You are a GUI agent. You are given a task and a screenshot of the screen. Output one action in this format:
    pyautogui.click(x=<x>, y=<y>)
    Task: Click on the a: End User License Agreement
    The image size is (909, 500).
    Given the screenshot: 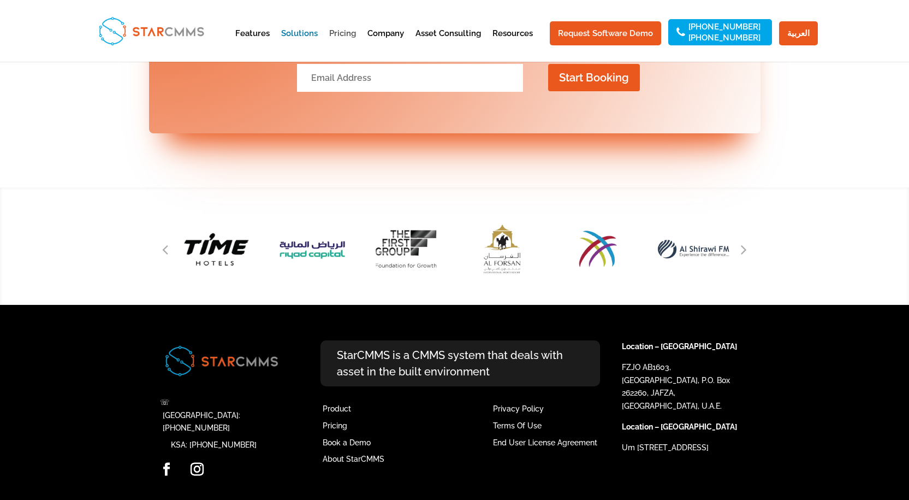 What is the action you would take?
    pyautogui.click(x=545, y=442)
    